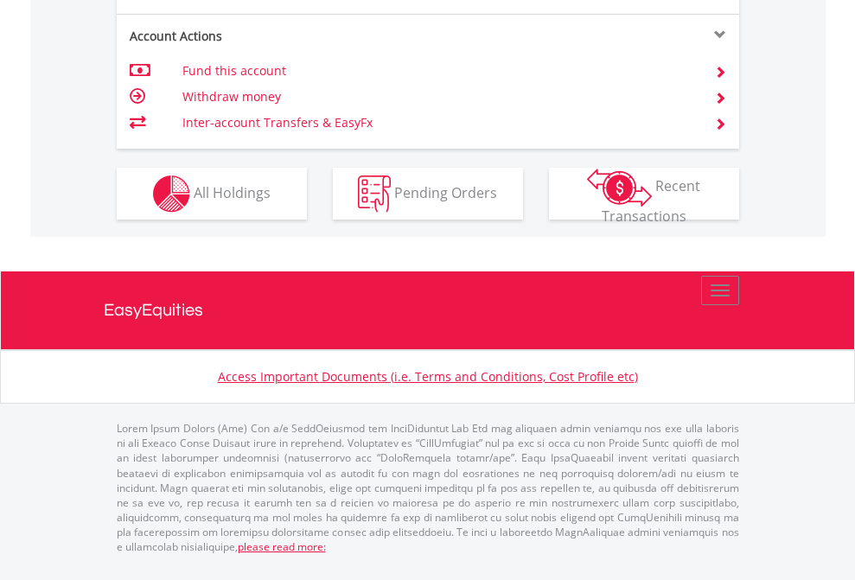  I want to click on img: holdings-wht.png, so click(171, 194).